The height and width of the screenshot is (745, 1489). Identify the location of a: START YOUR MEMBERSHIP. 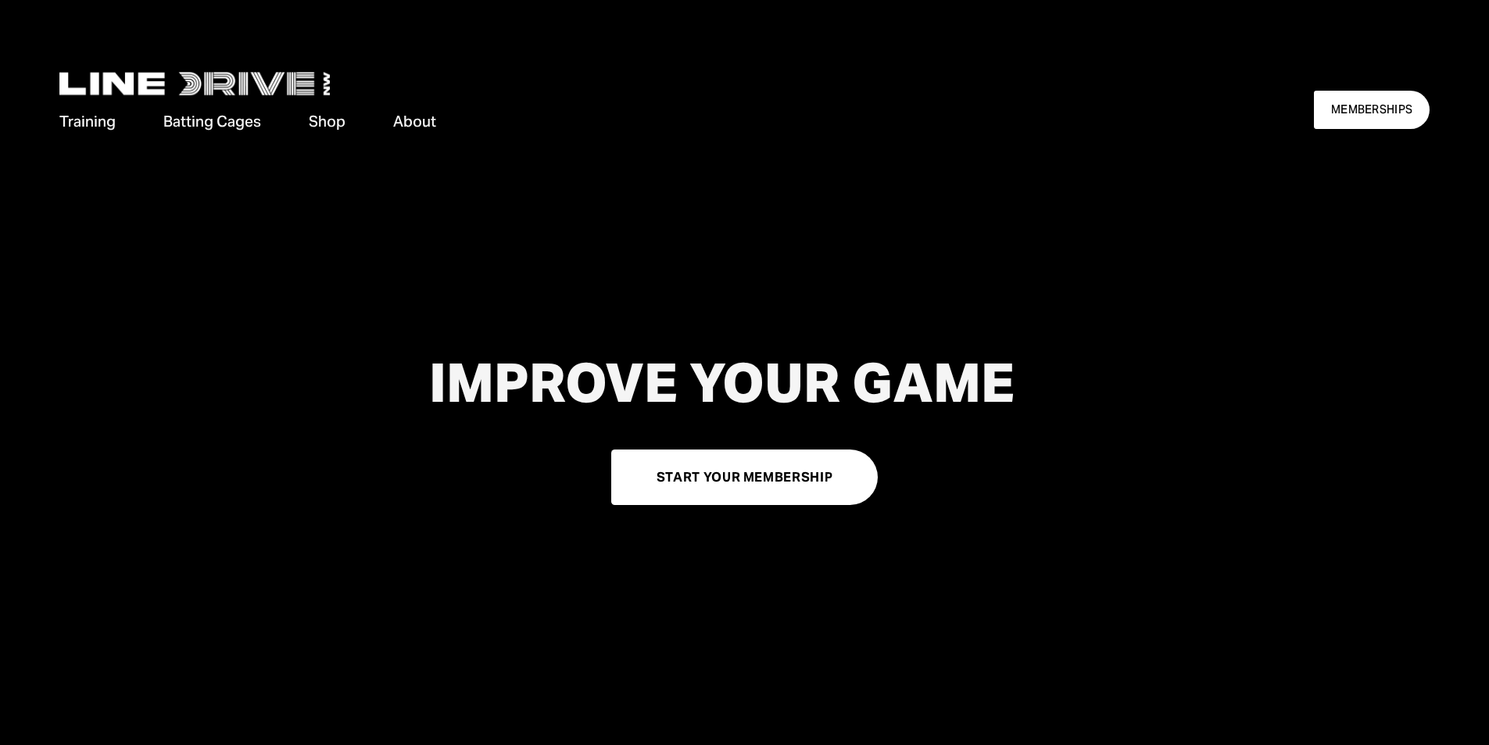
(745, 477).